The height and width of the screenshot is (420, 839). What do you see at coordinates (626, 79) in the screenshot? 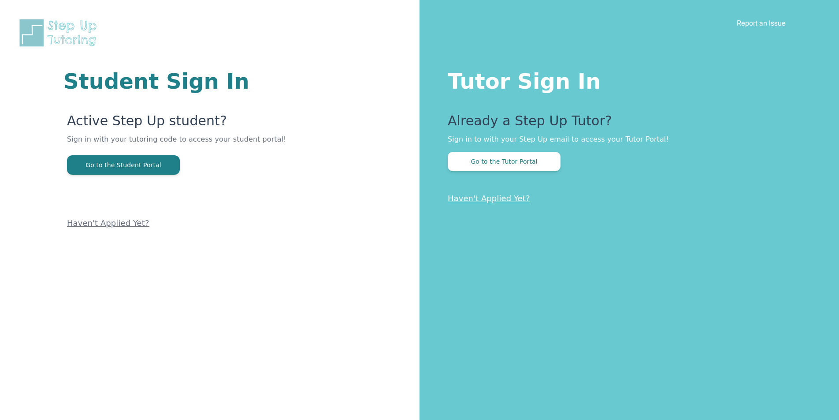
I see `h1: Tutor Sign In` at bounding box center [626, 79].